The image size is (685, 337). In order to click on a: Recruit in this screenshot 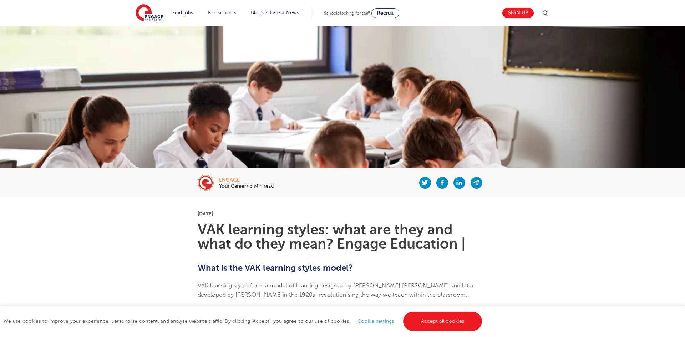, I will do `click(385, 13)`.